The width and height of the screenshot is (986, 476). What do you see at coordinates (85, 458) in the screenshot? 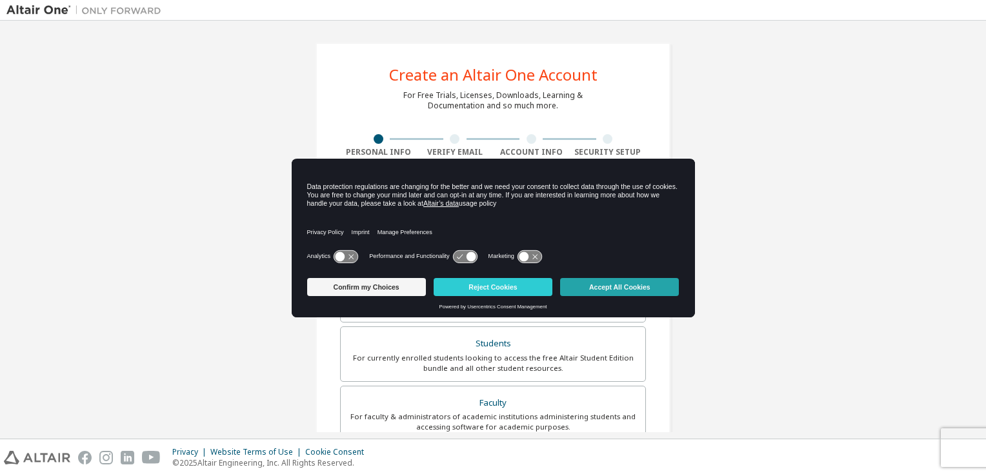
I see `img: facebook.svg` at bounding box center [85, 458].